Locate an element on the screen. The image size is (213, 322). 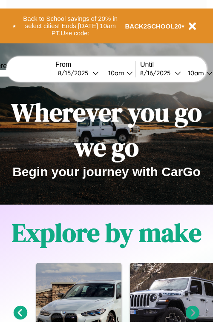
div: 8 / 16 / 2025 is located at coordinates (157, 73).